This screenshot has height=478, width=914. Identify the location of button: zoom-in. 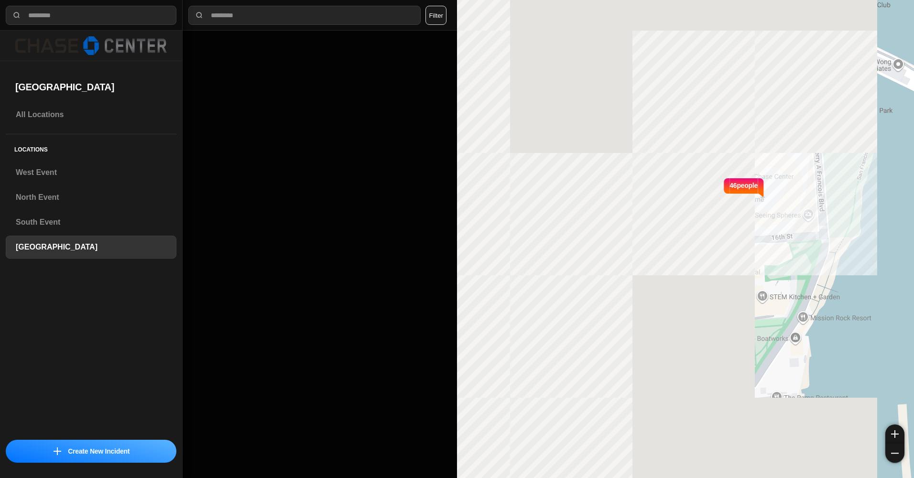
(895, 434).